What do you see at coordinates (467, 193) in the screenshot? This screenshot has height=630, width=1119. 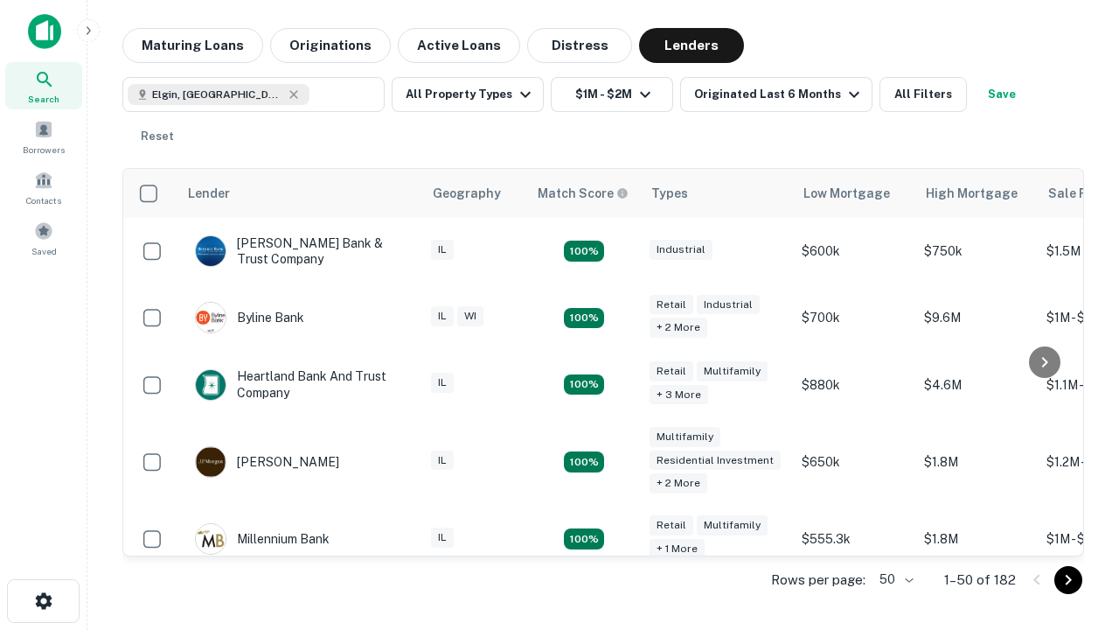 I see `div: Geography` at bounding box center [467, 193].